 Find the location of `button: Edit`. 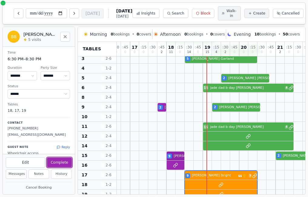

button: Edit is located at coordinates (25, 163).